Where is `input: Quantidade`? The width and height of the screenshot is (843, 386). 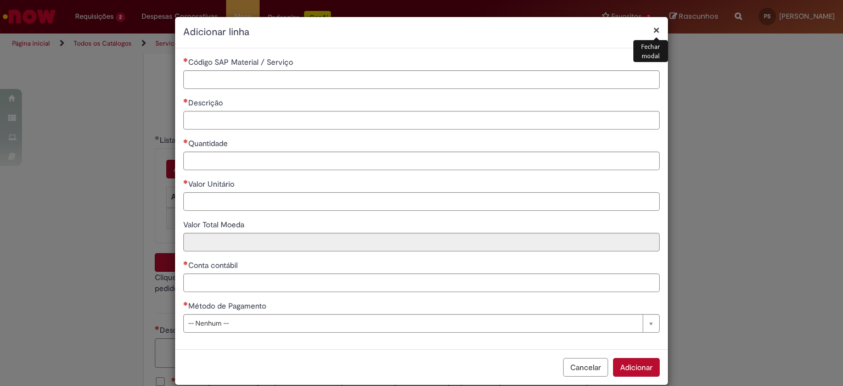
input: Quantidade is located at coordinates (421, 161).